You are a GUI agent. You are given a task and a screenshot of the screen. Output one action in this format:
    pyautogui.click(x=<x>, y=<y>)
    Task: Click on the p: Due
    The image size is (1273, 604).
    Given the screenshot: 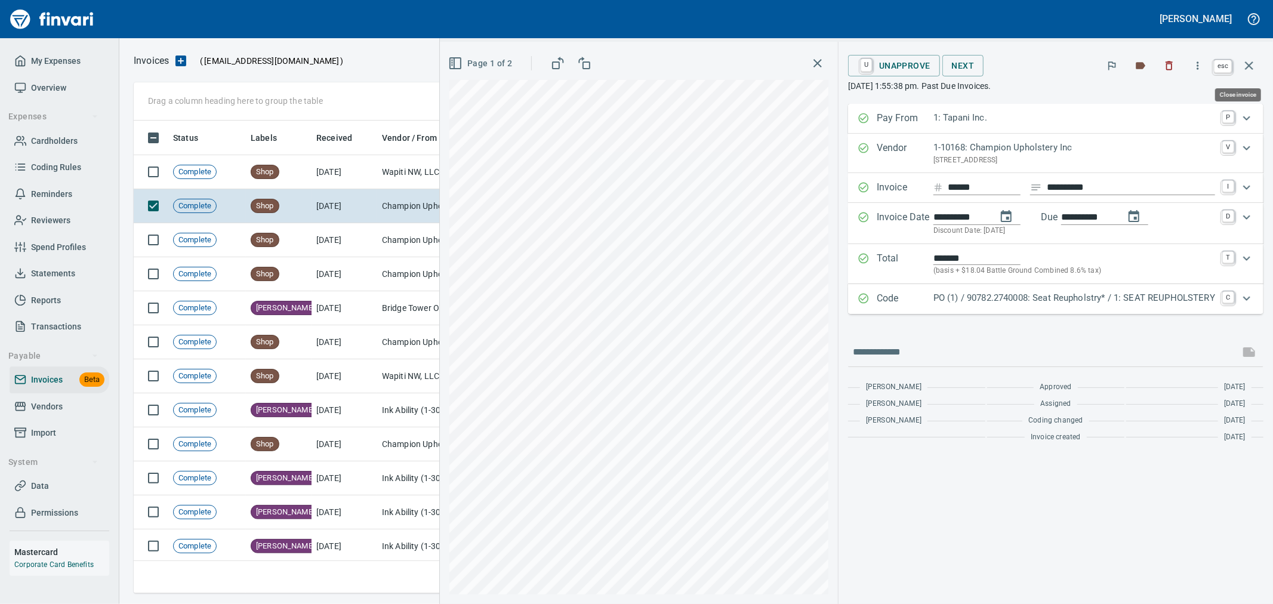 What is the action you would take?
    pyautogui.click(x=1069, y=217)
    